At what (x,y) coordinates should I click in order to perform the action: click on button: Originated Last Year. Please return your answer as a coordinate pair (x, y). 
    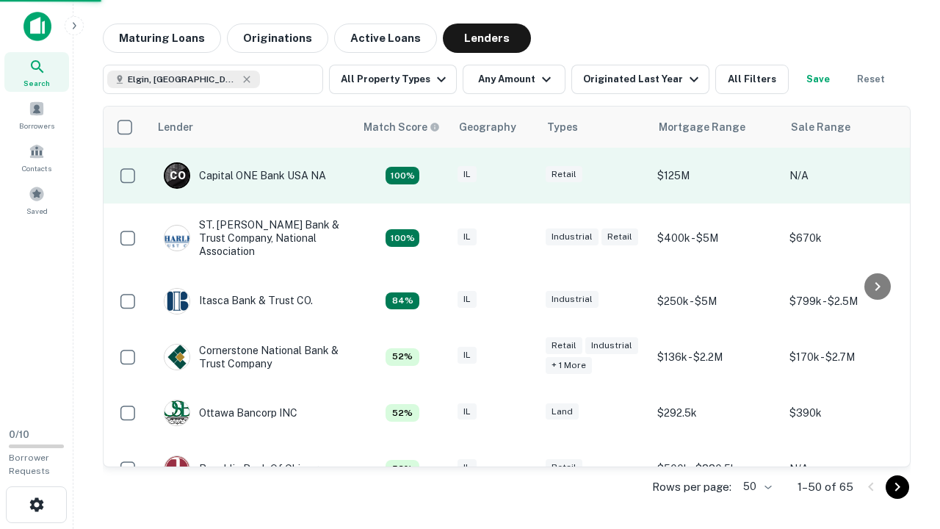
    Looking at the image, I should click on (640, 79).